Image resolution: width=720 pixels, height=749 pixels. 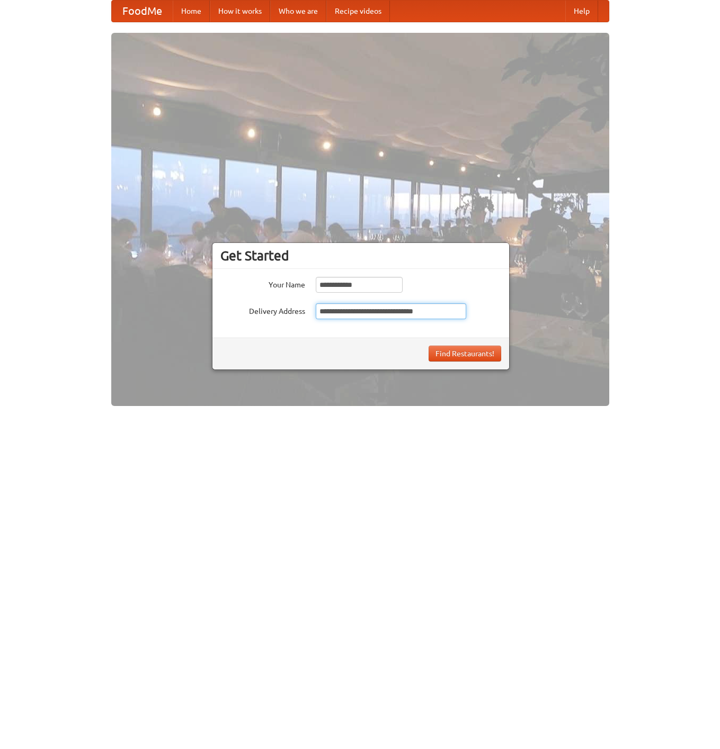 I want to click on label: Delivery Address, so click(x=263, y=310).